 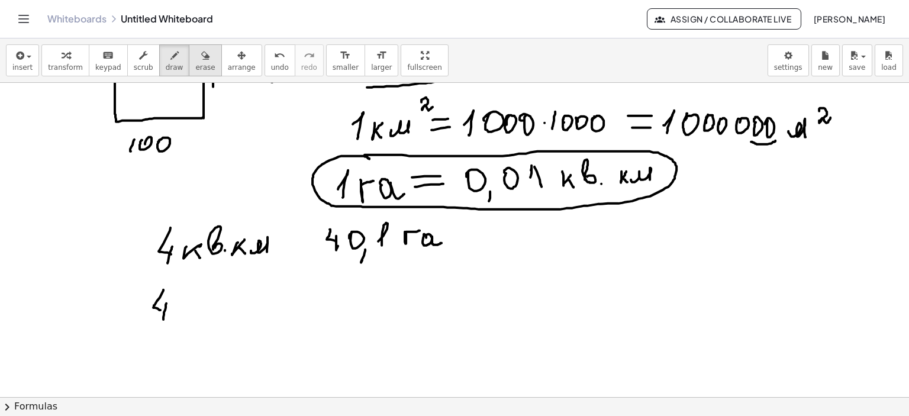 I want to click on a: Whiteboards, so click(x=77, y=19).